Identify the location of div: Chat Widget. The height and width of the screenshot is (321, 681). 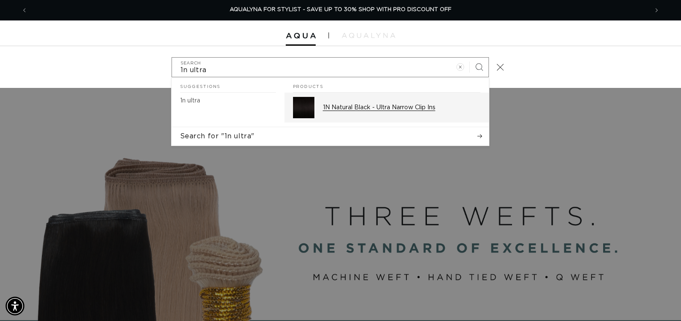
(659, 301).